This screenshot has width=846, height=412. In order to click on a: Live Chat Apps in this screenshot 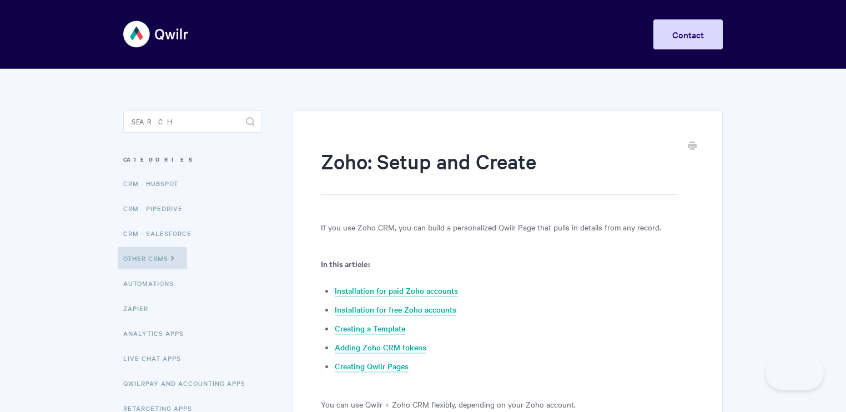, I will do `click(156, 358)`.